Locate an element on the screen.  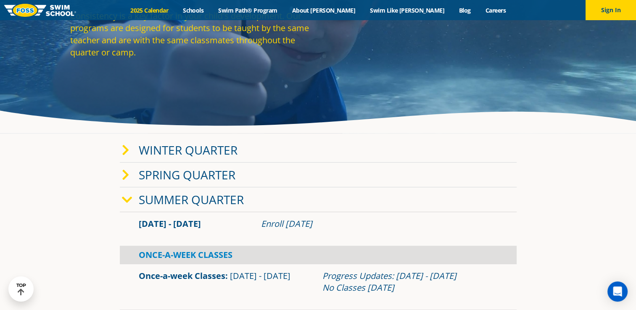
a: Once-a-week Classes is located at coordinates (182, 276).